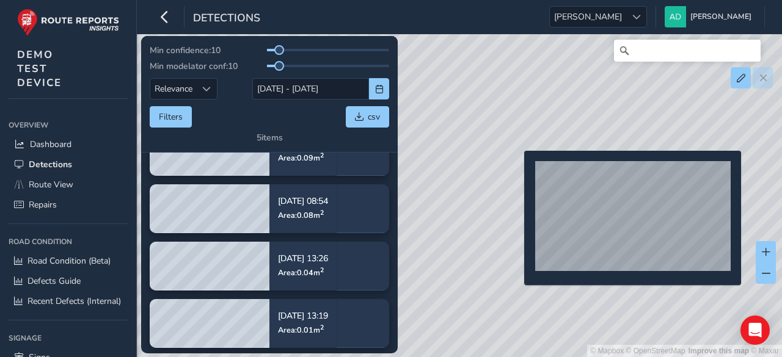  Describe the element at coordinates (74, 301) in the screenshot. I see `span: Recent Defects (Internal)` at that location.